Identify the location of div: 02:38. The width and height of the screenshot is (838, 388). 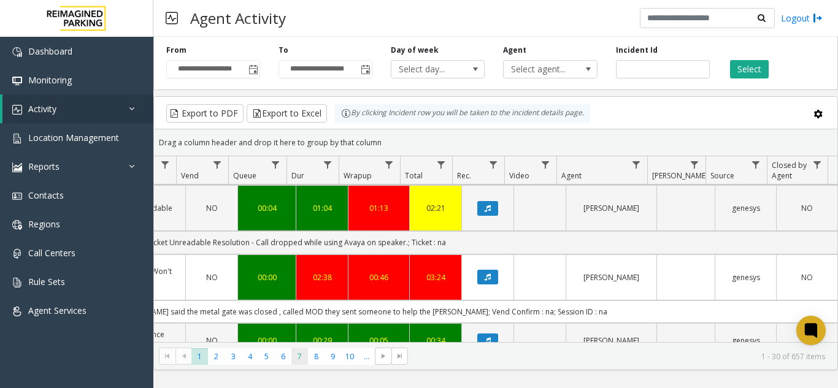
(322, 277).